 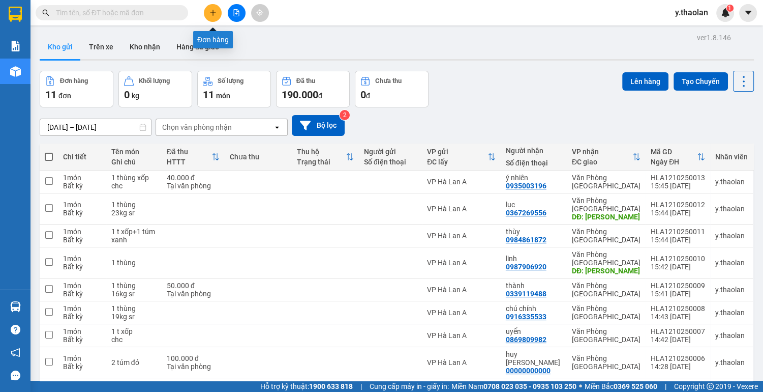 What do you see at coordinates (134, 331) in the screenshot?
I see `div: 1 t xốp` at bounding box center [134, 331].